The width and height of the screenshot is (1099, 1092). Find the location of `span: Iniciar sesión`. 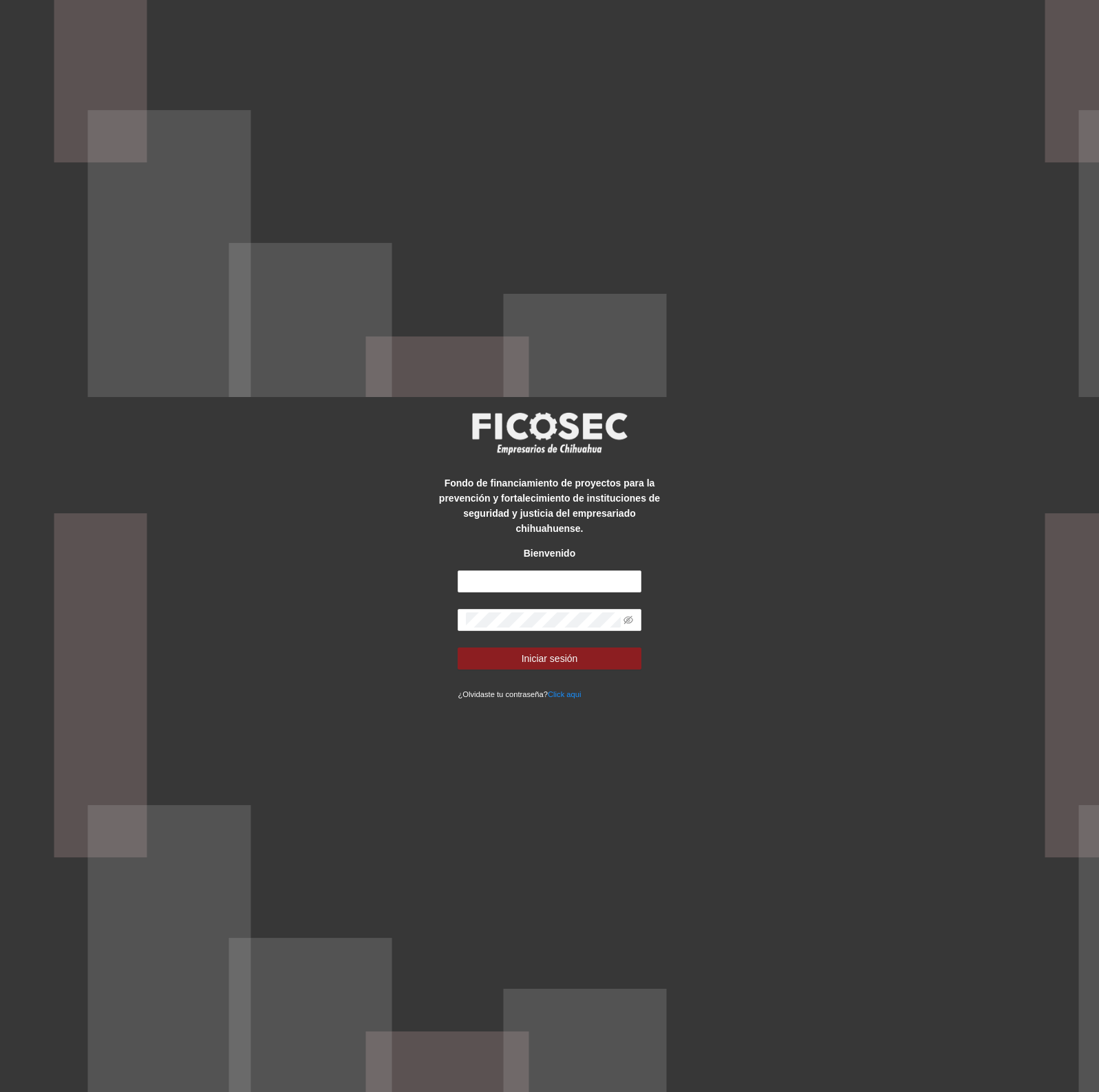

span: Iniciar sesión is located at coordinates (550, 659).